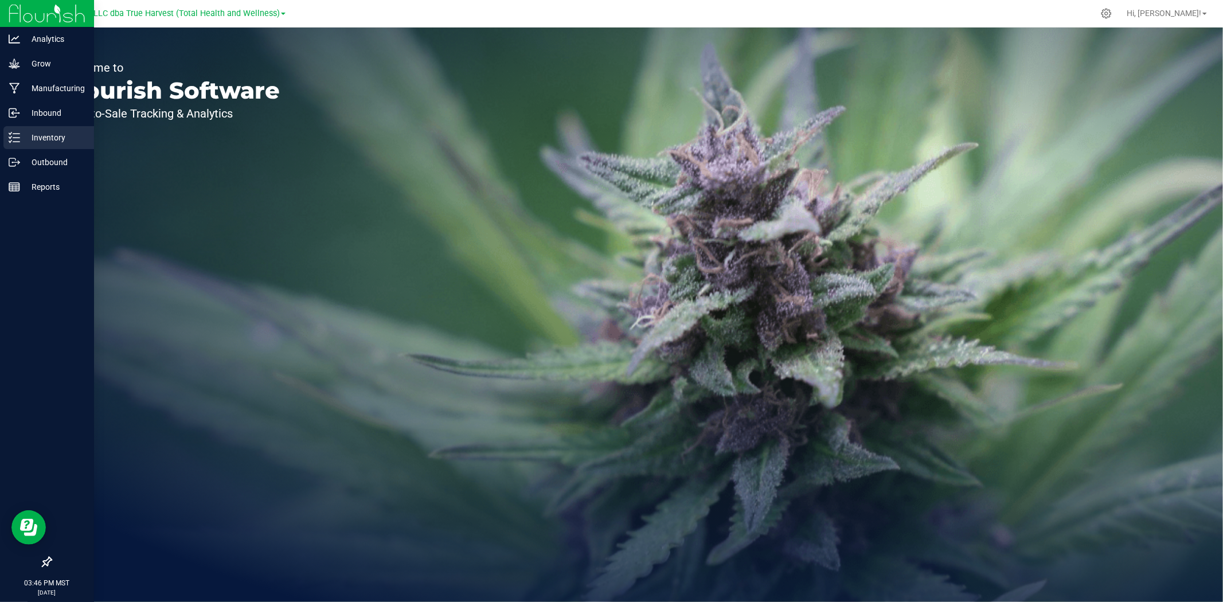 This screenshot has height=602, width=1223. What do you see at coordinates (171, 91) in the screenshot?
I see `p: Flourish Software` at bounding box center [171, 91].